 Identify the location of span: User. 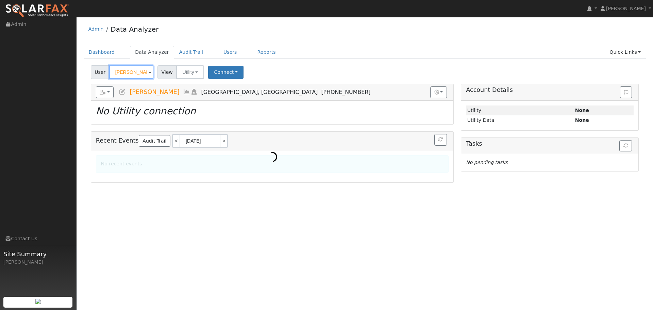
(100, 72).